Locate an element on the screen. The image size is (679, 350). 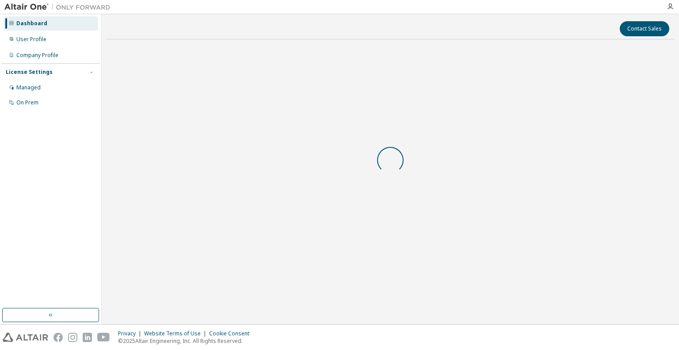
div: User Profile is located at coordinates (31, 39).